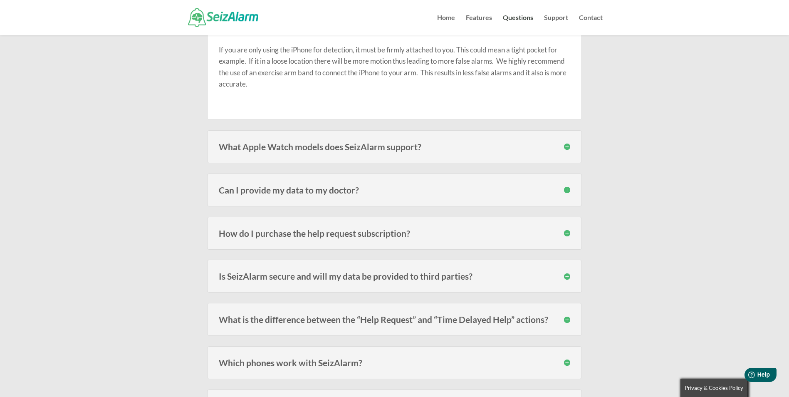 The width and height of the screenshot is (789, 397). Describe the element at coordinates (395, 276) in the screenshot. I see `h3: Is SeizAlarm secure and will my data be provided to third parties?` at that location.